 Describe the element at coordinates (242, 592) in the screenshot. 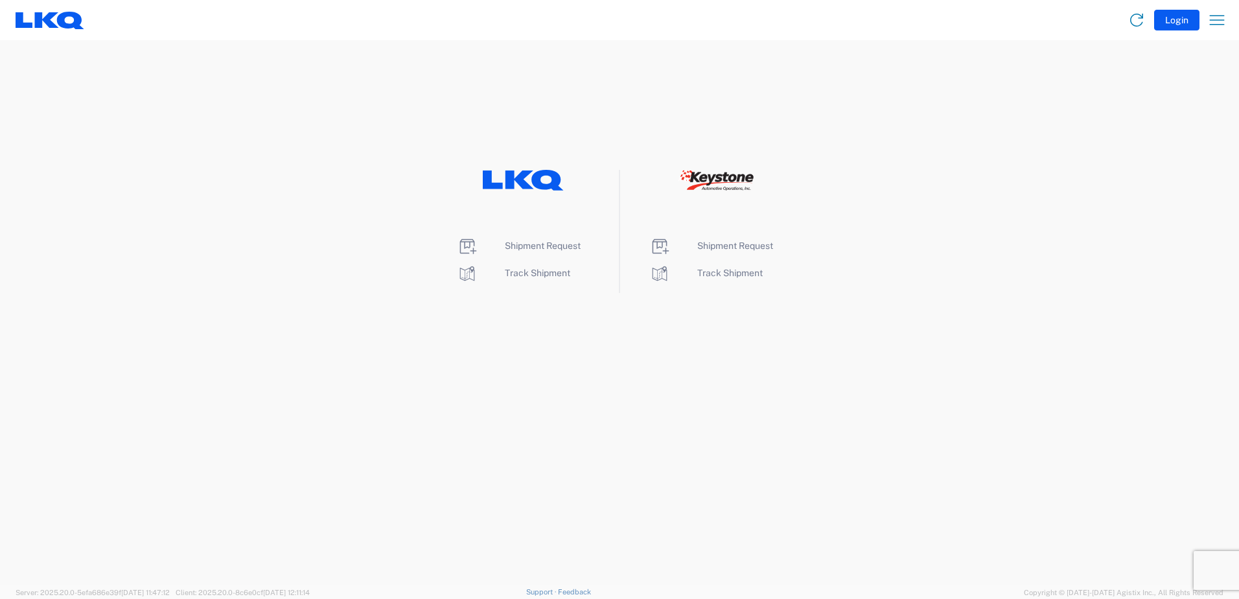

I see `span: Client: 2025.20.0-8c6e0cf` at that location.